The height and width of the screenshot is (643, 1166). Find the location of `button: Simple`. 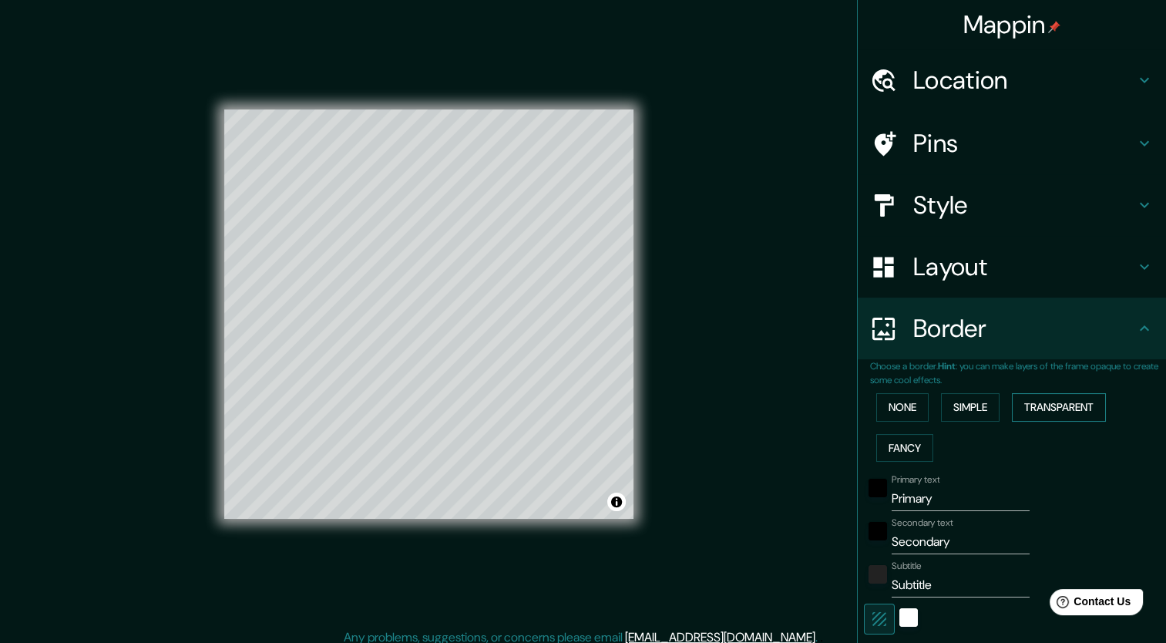

button: Simple is located at coordinates (971, 407).